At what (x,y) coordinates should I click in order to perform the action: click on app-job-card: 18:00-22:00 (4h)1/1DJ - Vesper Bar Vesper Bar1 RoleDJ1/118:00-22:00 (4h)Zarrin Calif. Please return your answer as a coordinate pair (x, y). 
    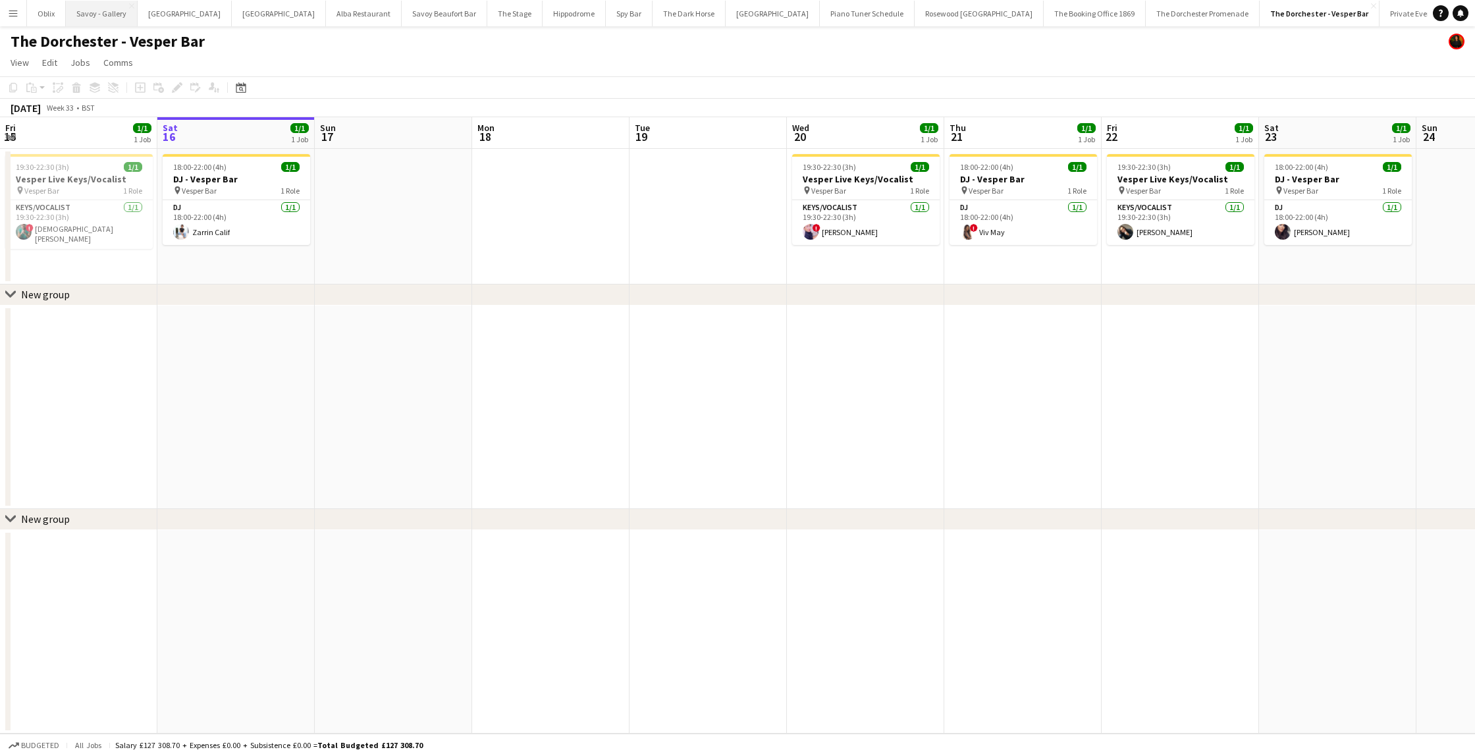
    Looking at the image, I should click on (236, 200).